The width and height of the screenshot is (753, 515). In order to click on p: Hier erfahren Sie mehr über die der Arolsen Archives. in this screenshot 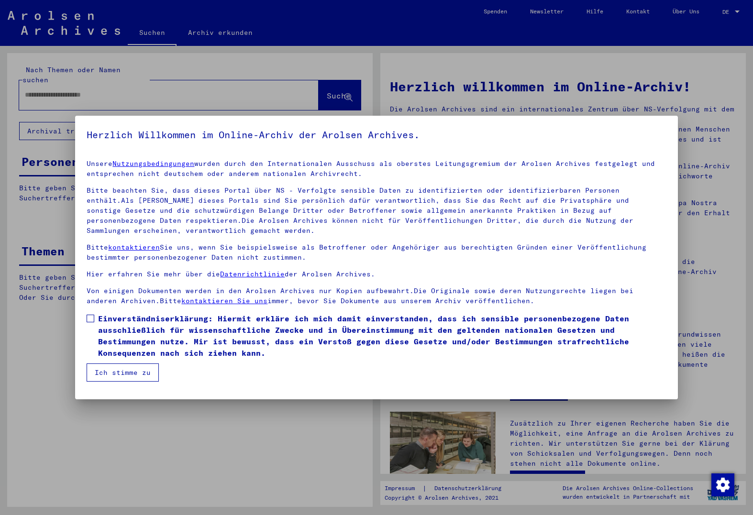, I will do `click(376, 274)`.